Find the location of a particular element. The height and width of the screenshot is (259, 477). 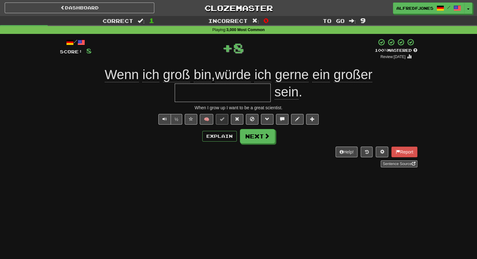

span: Wenn is located at coordinates (122, 75).